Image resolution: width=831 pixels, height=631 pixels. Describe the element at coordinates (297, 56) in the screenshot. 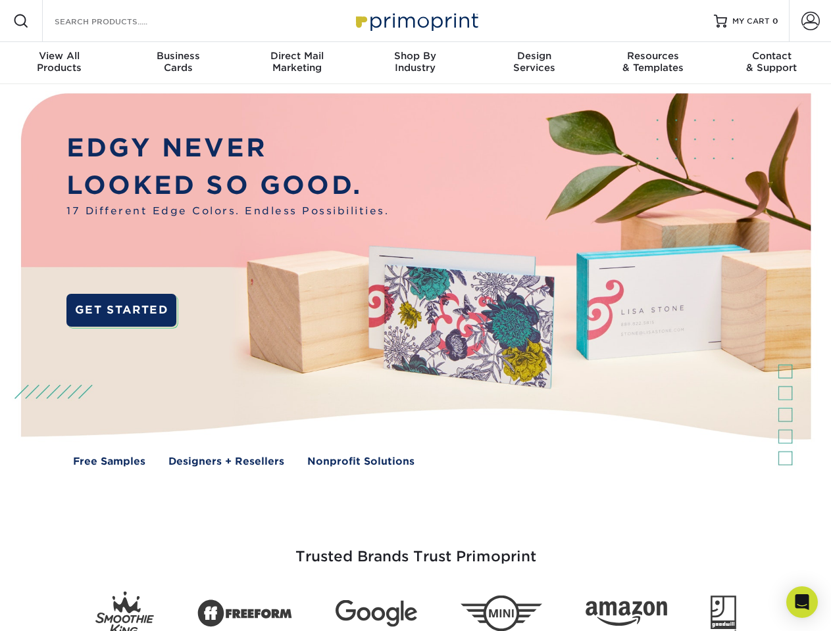

I see `span: Direct Mail` at that location.